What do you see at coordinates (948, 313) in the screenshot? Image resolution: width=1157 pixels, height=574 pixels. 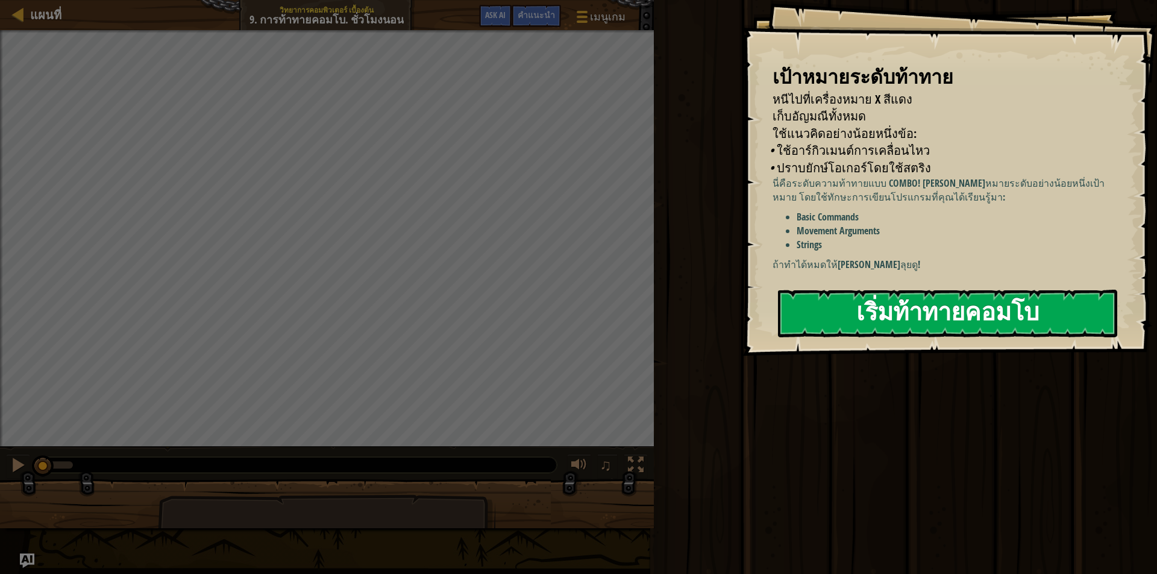 I see `button: เริ่มท้าทายคอมโบ` at bounding box center [948, 313].